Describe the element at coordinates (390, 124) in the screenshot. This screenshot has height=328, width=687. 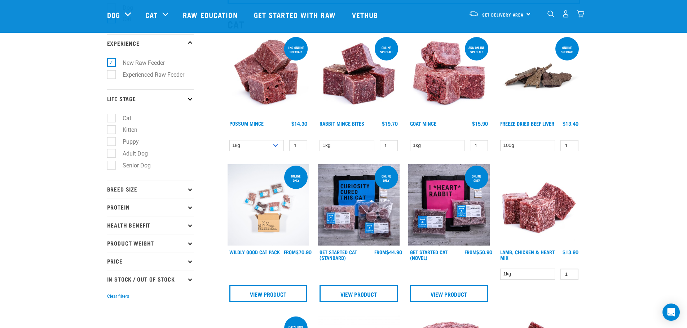
I see `div: $19.70` at that location.